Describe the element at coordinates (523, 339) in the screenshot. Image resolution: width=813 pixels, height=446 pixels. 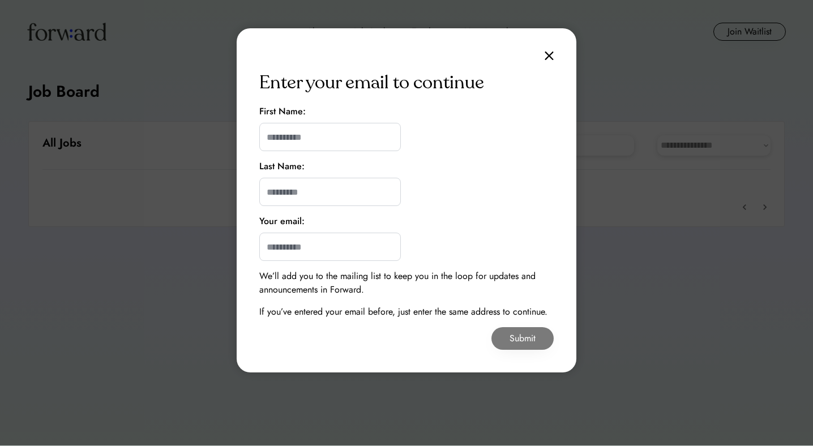
I see `button: Submit` at that location.